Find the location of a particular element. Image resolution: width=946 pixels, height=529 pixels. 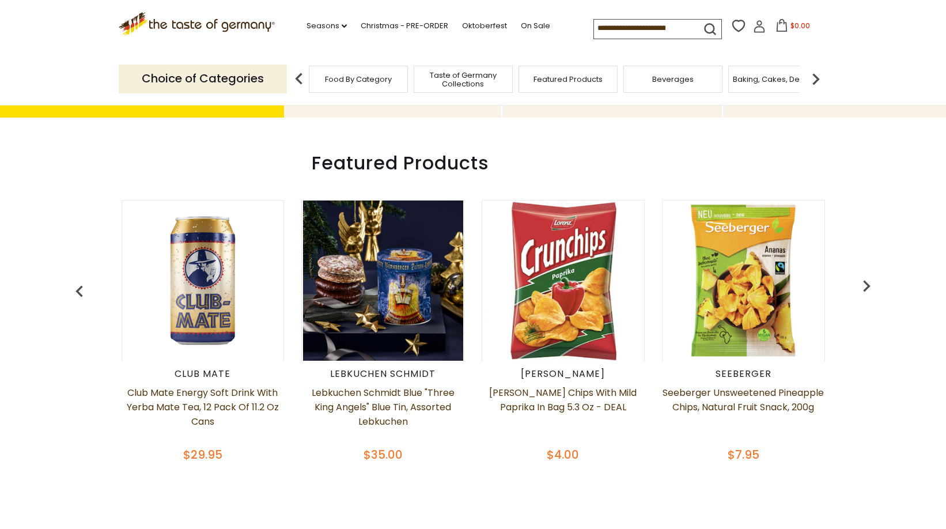

div: Seeberger is located at coordinates (744, 374).